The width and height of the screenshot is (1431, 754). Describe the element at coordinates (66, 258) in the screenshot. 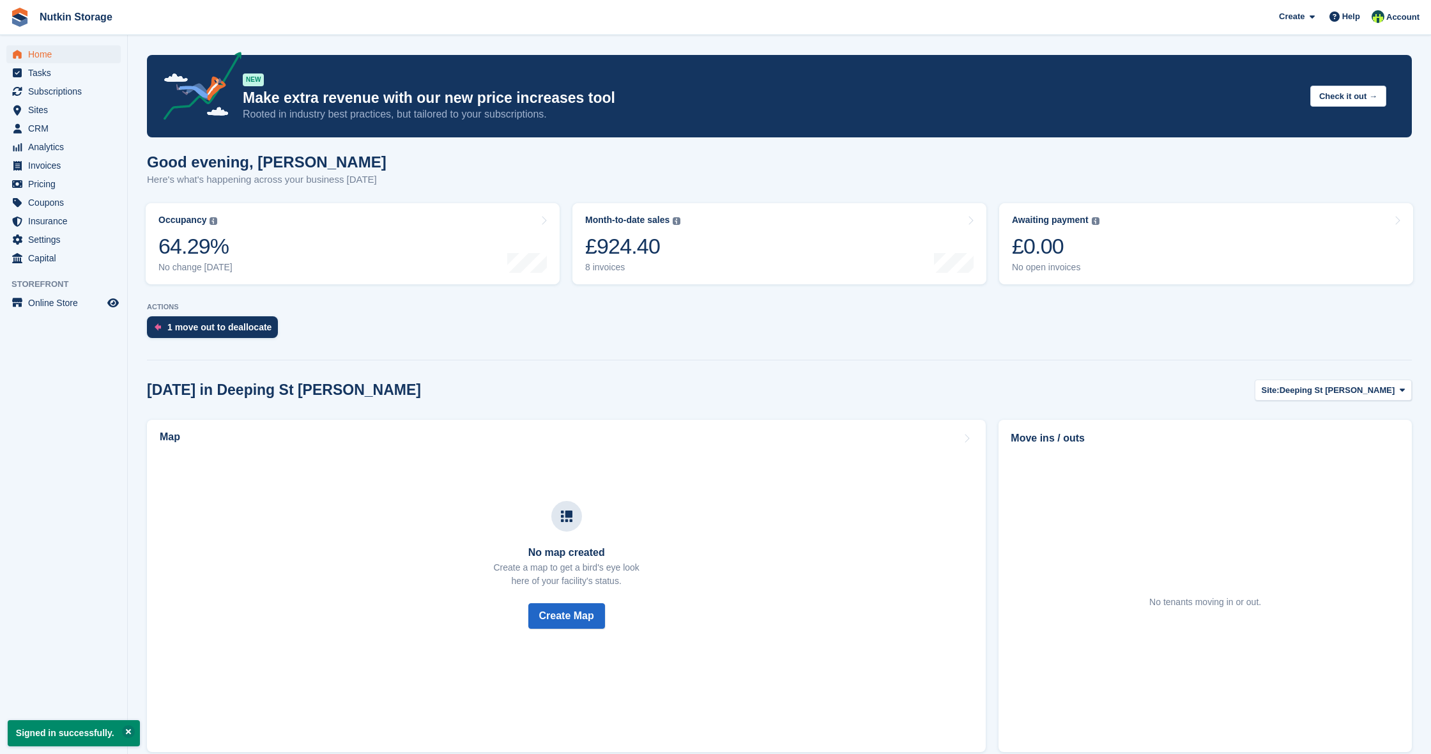

I see `span: Capital` at that location.